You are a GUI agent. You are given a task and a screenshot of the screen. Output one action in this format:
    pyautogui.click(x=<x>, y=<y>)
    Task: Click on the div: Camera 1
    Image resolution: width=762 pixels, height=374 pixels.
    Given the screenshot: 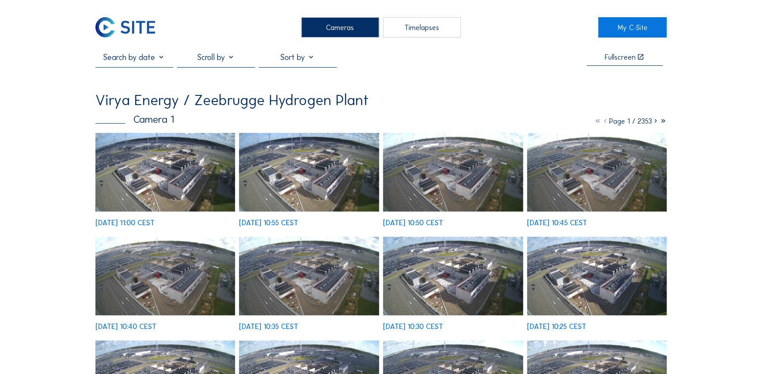 What is the action you would take?
    pyautogui.click(x=135, y=119)
    